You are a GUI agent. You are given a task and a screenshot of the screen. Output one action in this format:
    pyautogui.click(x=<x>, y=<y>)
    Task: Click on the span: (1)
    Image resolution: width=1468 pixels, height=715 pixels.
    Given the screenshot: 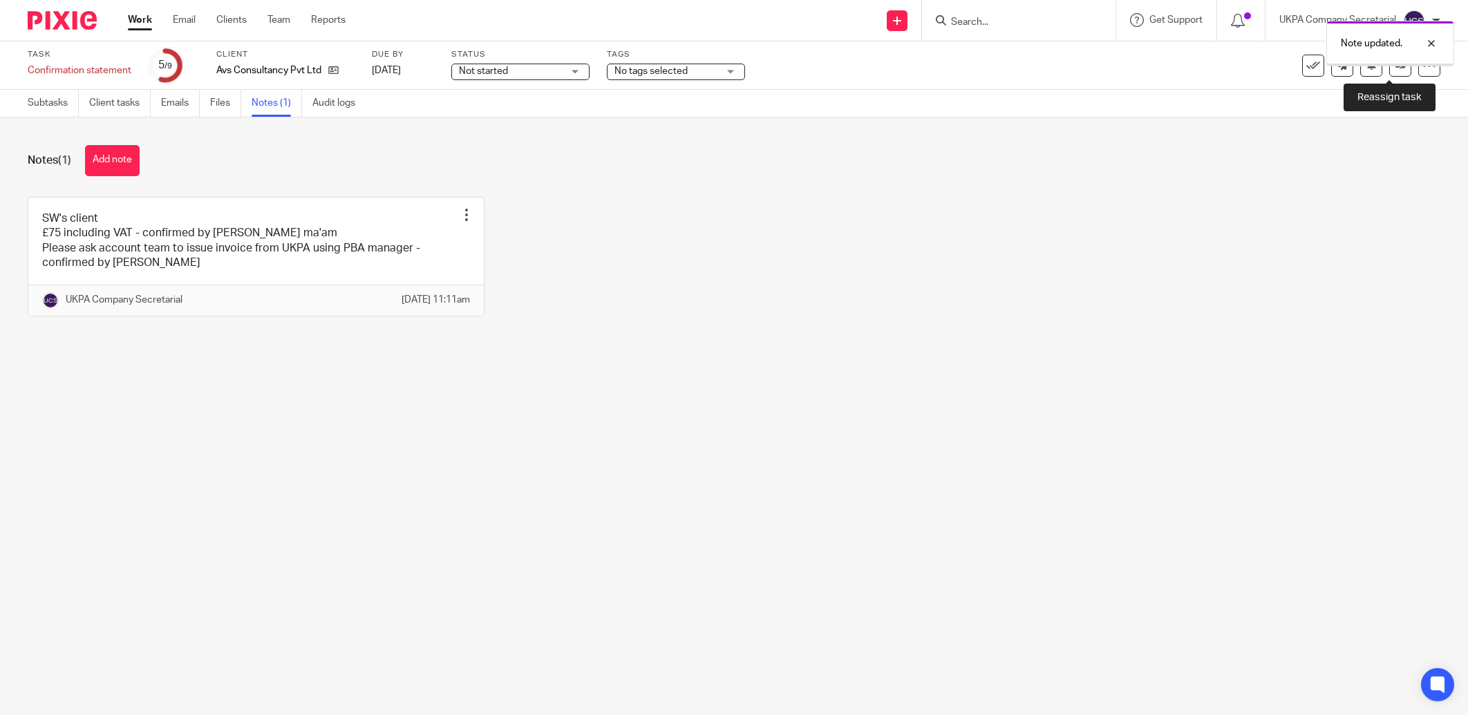 What is the action you would take?
    pyautogui.click(x=64, y=160)
    